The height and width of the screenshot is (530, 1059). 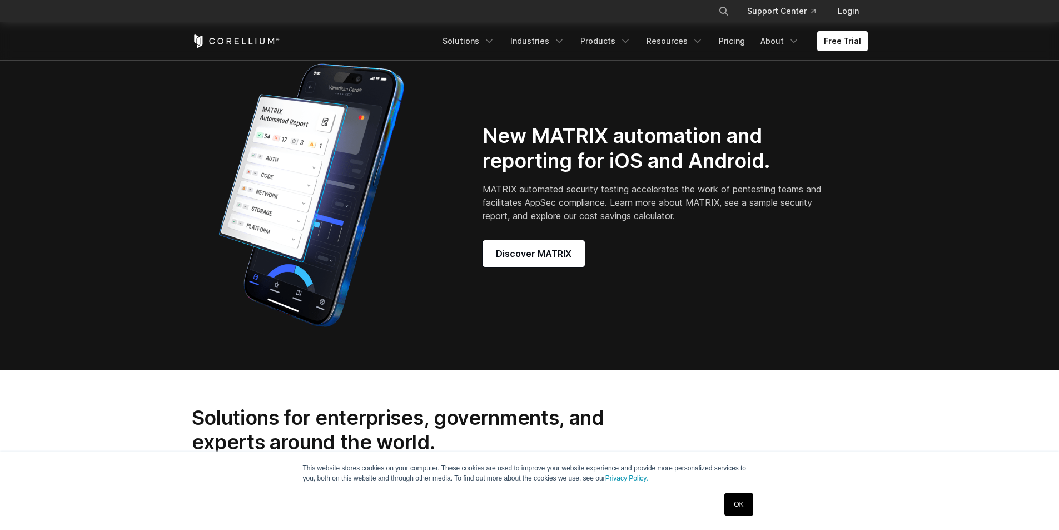 I want to click on a: Discover MATRIX, so click(x=534, y=253).